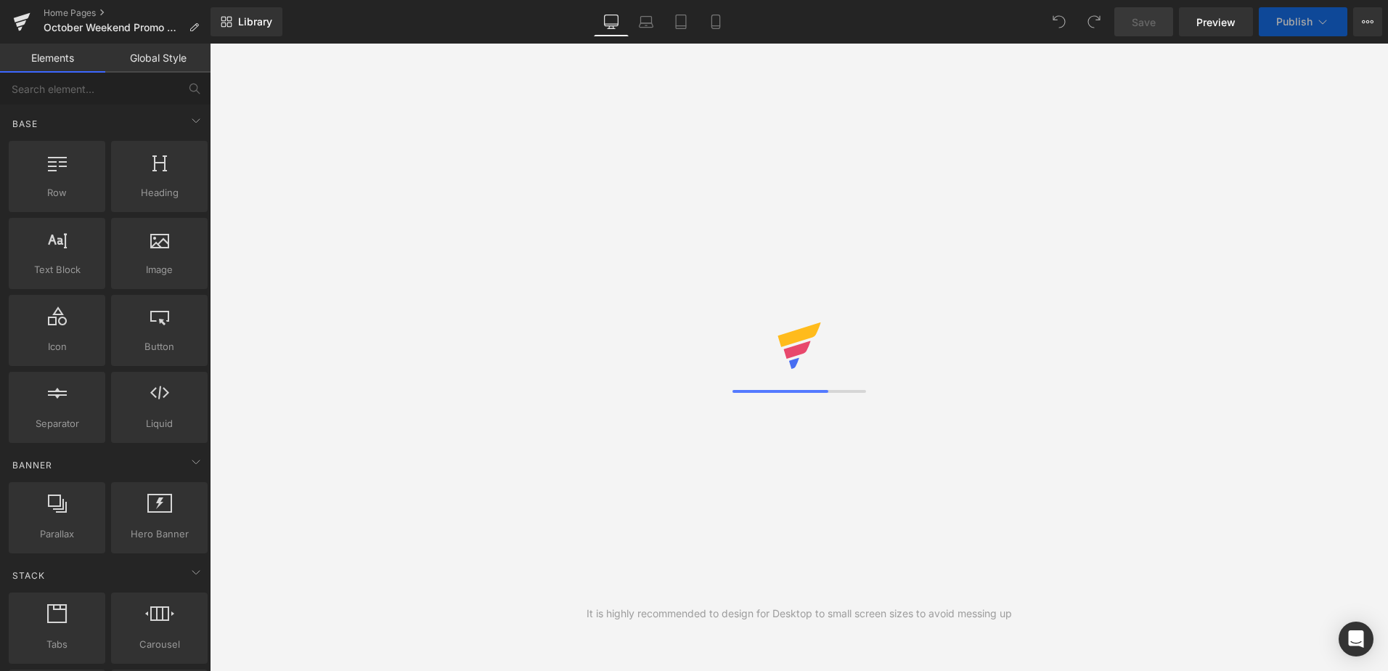 The width and height of the screenshot is (1388, 671). Describe the element at coordinates (716, 22) in the screenshot. I see `a: Mobile` at that location.